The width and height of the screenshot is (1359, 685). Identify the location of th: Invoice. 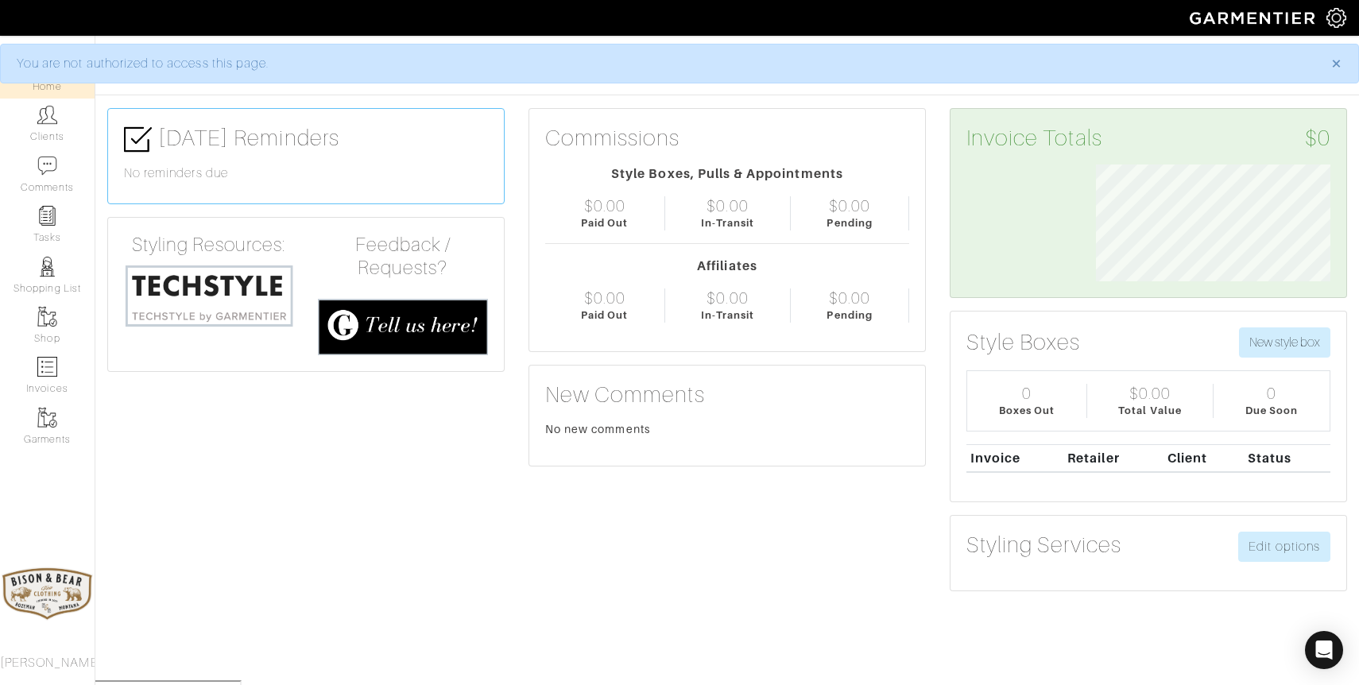
(1015, 458).